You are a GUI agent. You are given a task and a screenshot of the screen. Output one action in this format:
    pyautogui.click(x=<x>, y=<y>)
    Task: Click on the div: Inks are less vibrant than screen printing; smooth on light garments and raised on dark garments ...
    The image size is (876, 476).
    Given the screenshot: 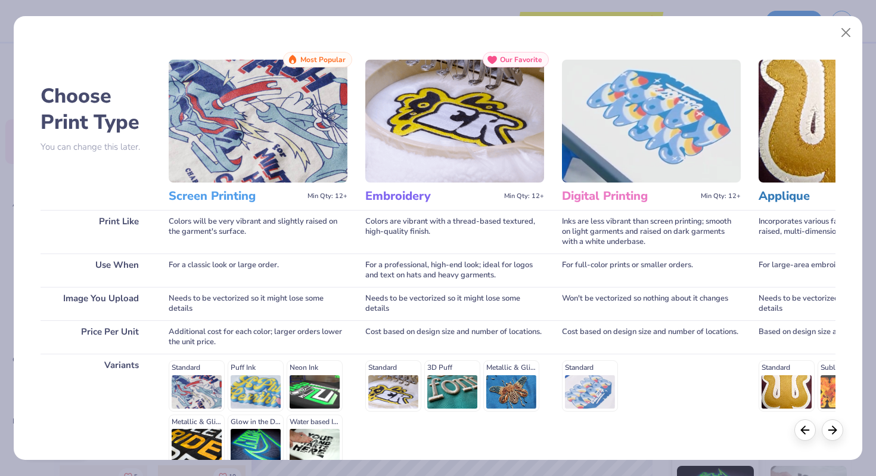 What is the action you would take?
    pyautogui.click(x=651, y=231)
    